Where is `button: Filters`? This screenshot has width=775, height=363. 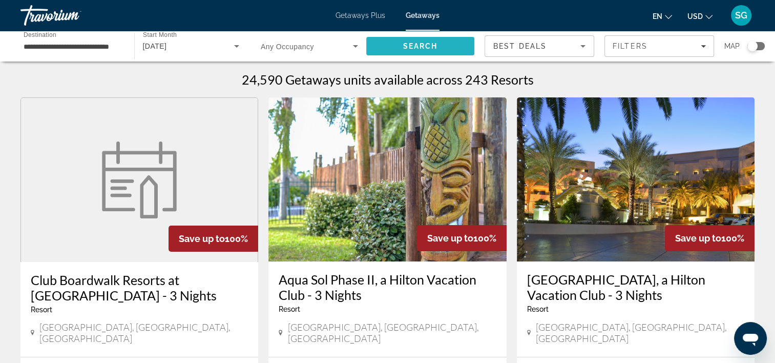 button: Filters is located at coordinates (659, 46).